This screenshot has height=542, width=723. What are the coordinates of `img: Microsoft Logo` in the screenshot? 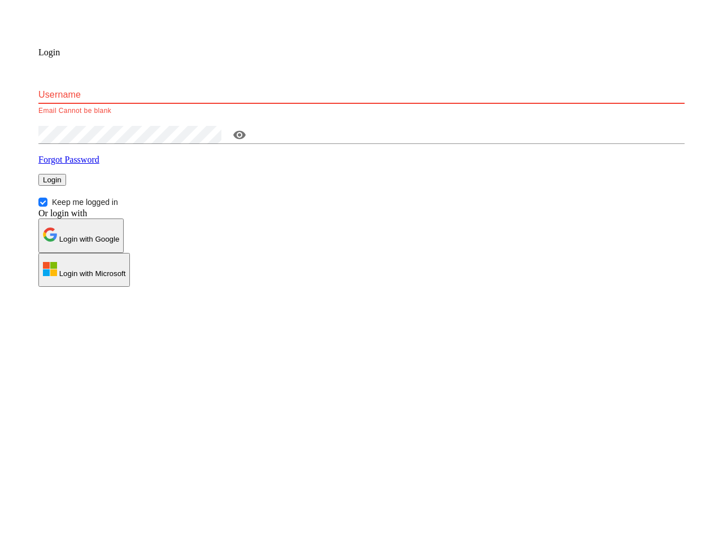 It's located at (50, 269).